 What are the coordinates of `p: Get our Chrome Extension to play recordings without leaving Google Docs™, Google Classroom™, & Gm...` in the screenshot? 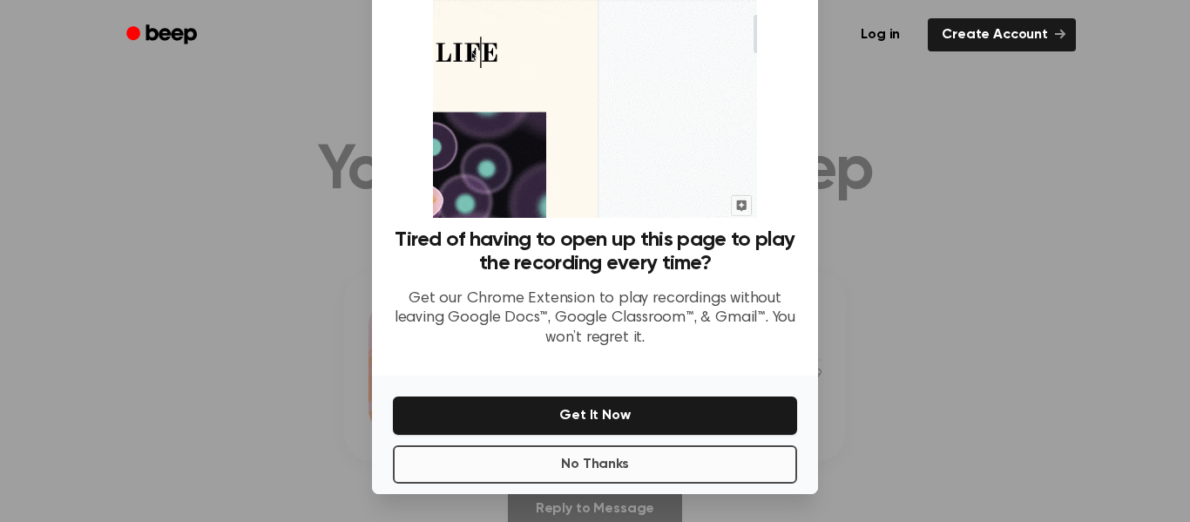 It's located at (595, 319).